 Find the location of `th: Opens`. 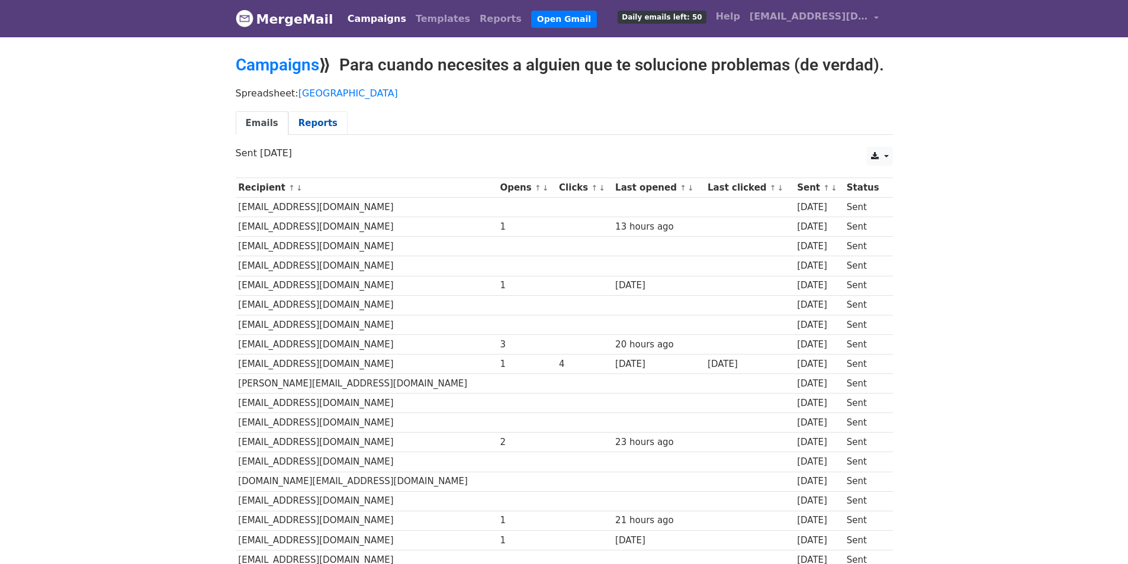

th: Opens is located at coordinates (527, 188).